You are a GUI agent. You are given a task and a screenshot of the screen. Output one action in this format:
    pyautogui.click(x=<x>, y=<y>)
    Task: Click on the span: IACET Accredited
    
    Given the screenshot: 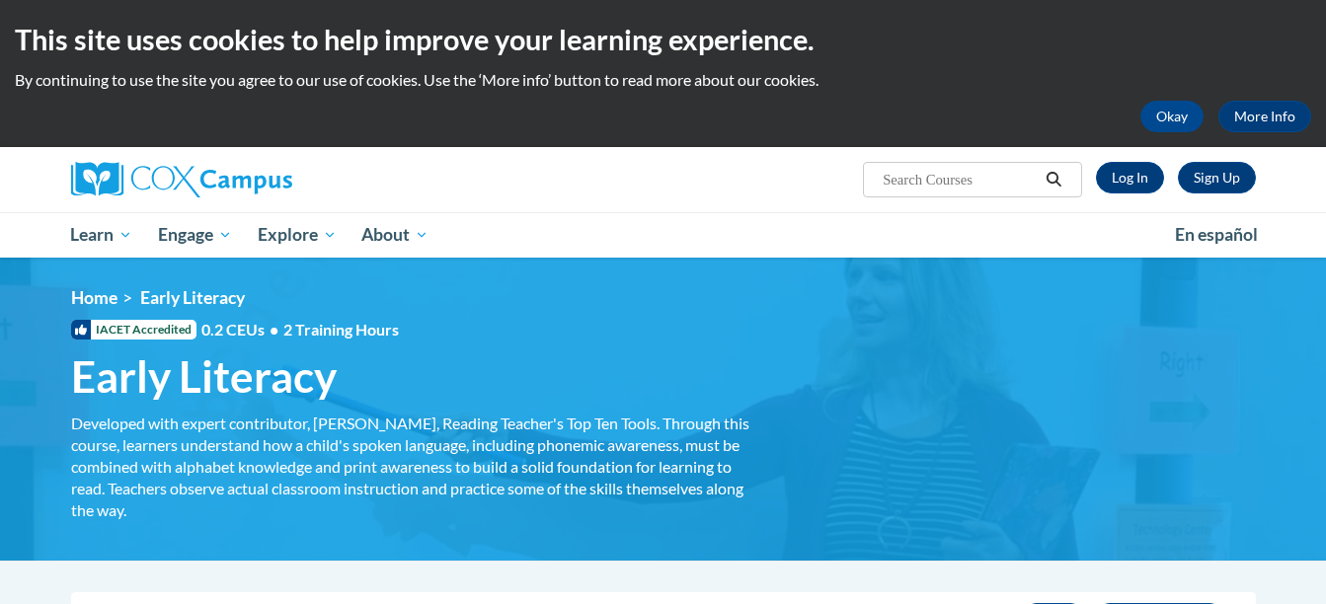 What is the action you would take?
    pyautogui.click(x=133, y=330)
    